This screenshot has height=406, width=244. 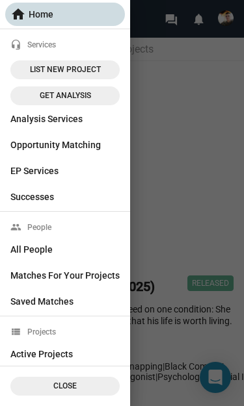 I want to click on a: All People, so click(x=65, y=249).